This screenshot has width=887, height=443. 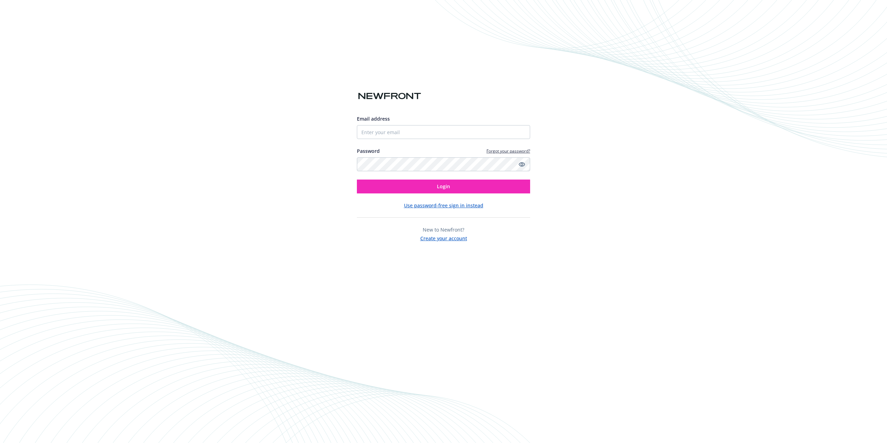 What do you see at coordinates (522, 164) in the screenshot?
I see `a: Show password` at bounding box center [522, 164].